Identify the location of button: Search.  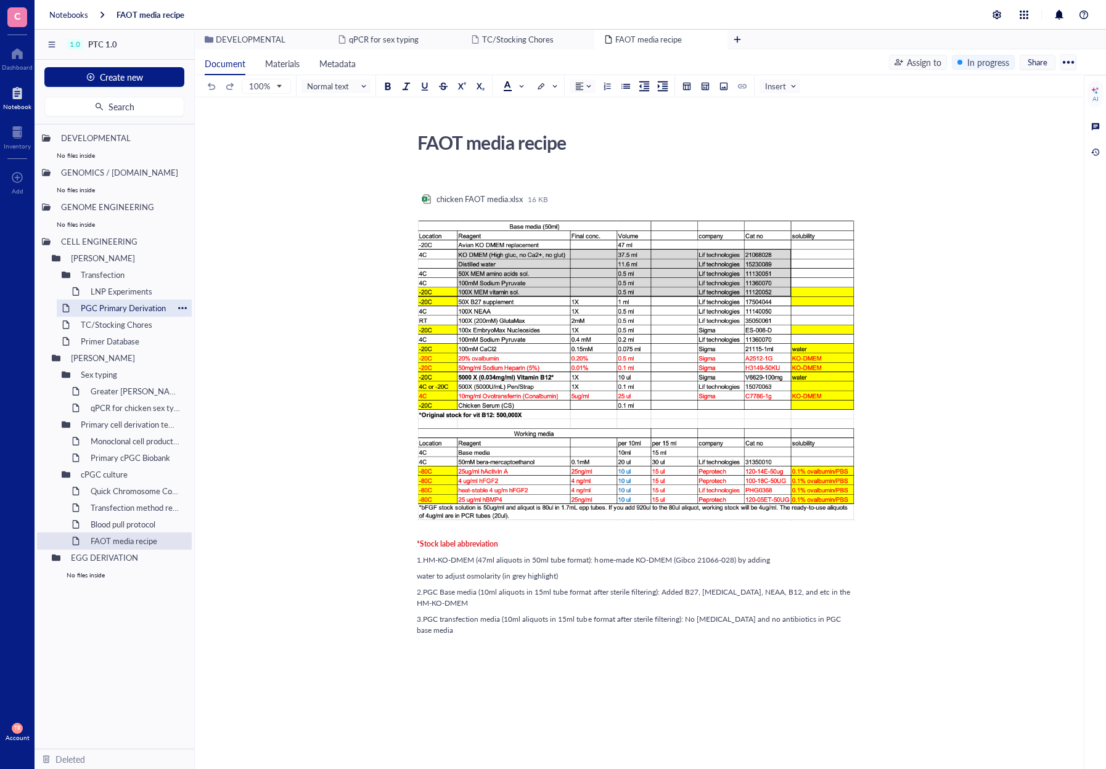
(114, 107).